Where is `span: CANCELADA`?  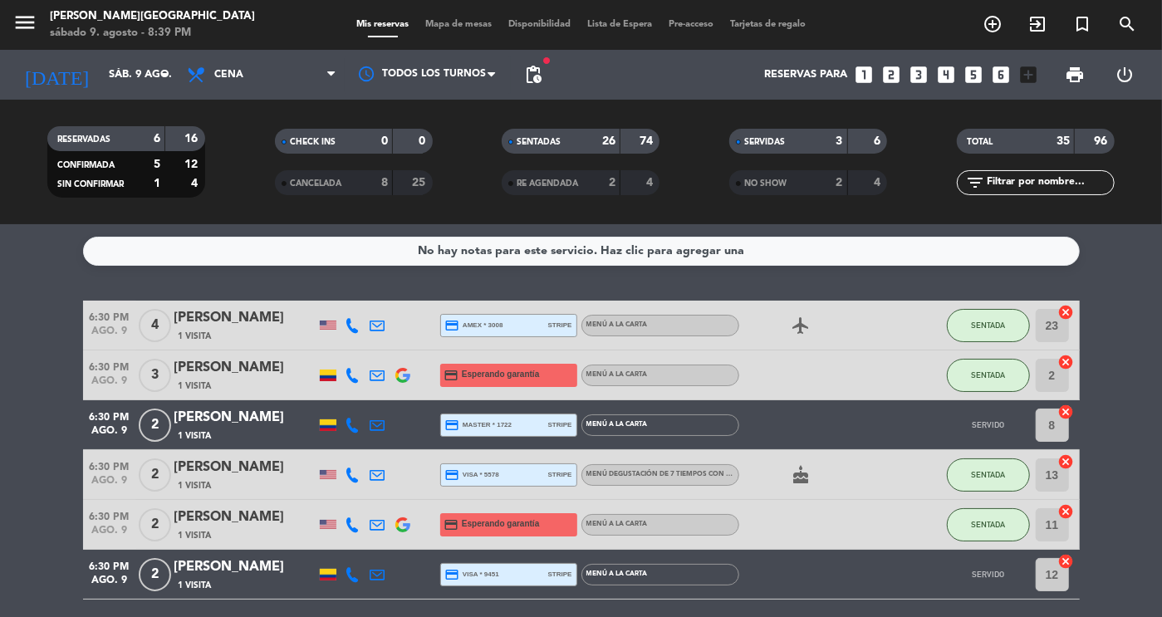 span: CANCELADA is located at coordinates (316, 184).